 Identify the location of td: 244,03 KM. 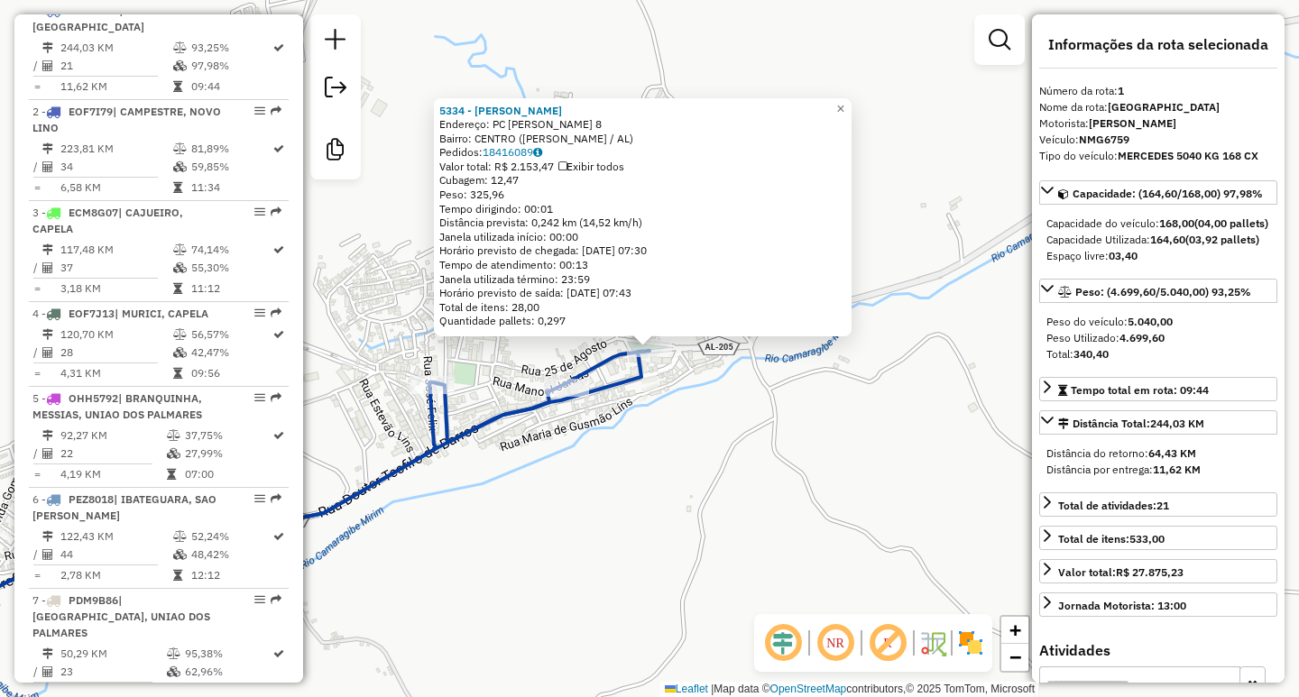
(115, 48).